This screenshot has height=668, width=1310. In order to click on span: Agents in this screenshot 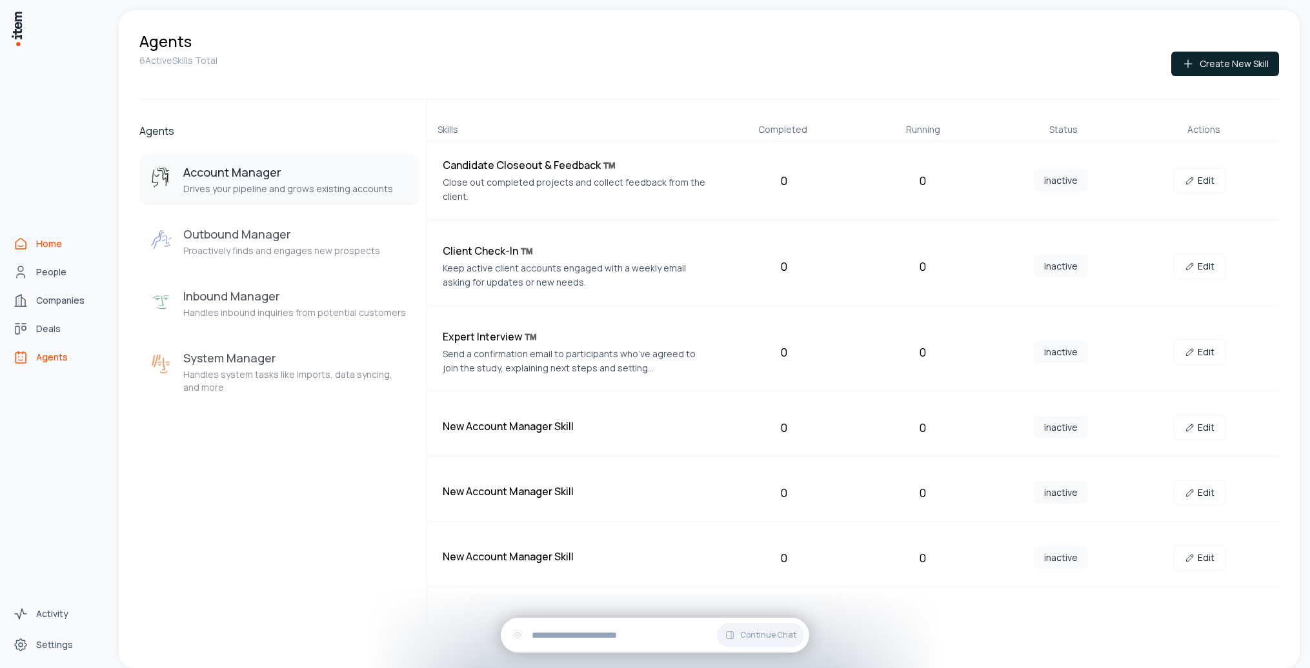, I will do `click(52, 357)`.